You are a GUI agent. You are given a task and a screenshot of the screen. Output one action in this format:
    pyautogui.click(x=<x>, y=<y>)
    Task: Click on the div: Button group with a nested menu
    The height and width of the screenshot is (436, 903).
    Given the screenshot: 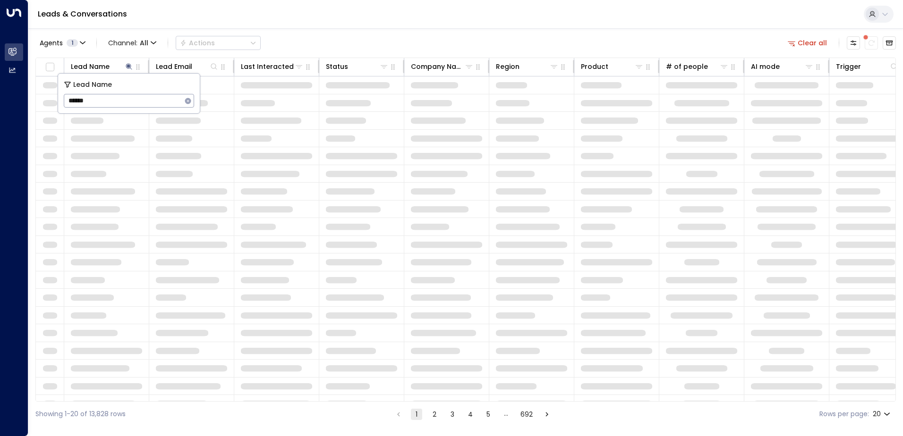 What is the action you would take?
    pyautogui.click(x=218, y=43)
    